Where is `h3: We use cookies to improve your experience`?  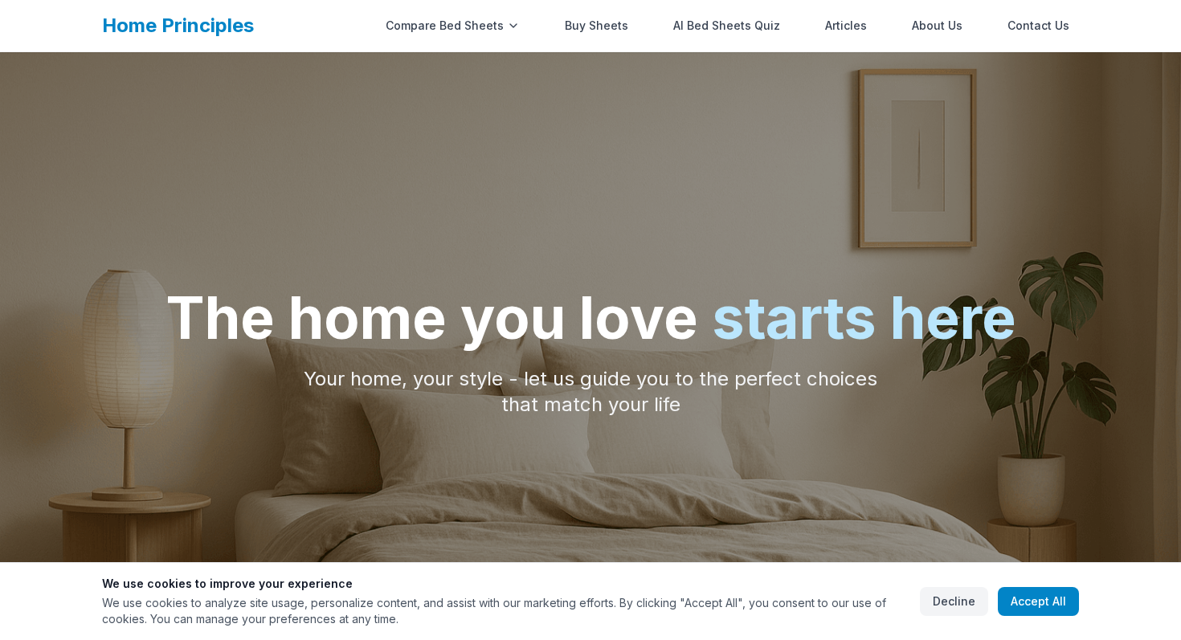
h3: We use cookies to improve your experience is located at coordinates (504, 584).